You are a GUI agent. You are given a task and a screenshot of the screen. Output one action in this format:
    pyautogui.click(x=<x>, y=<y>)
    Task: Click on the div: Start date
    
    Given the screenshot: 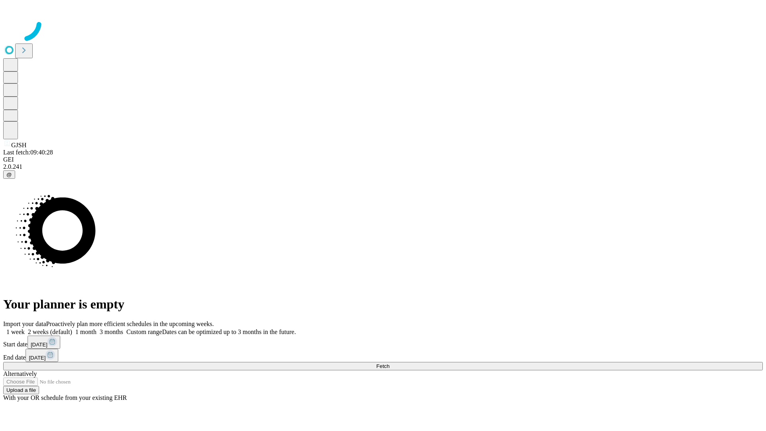 What is the action you would take?
    pyautogui.click(x=383, y=342)
    